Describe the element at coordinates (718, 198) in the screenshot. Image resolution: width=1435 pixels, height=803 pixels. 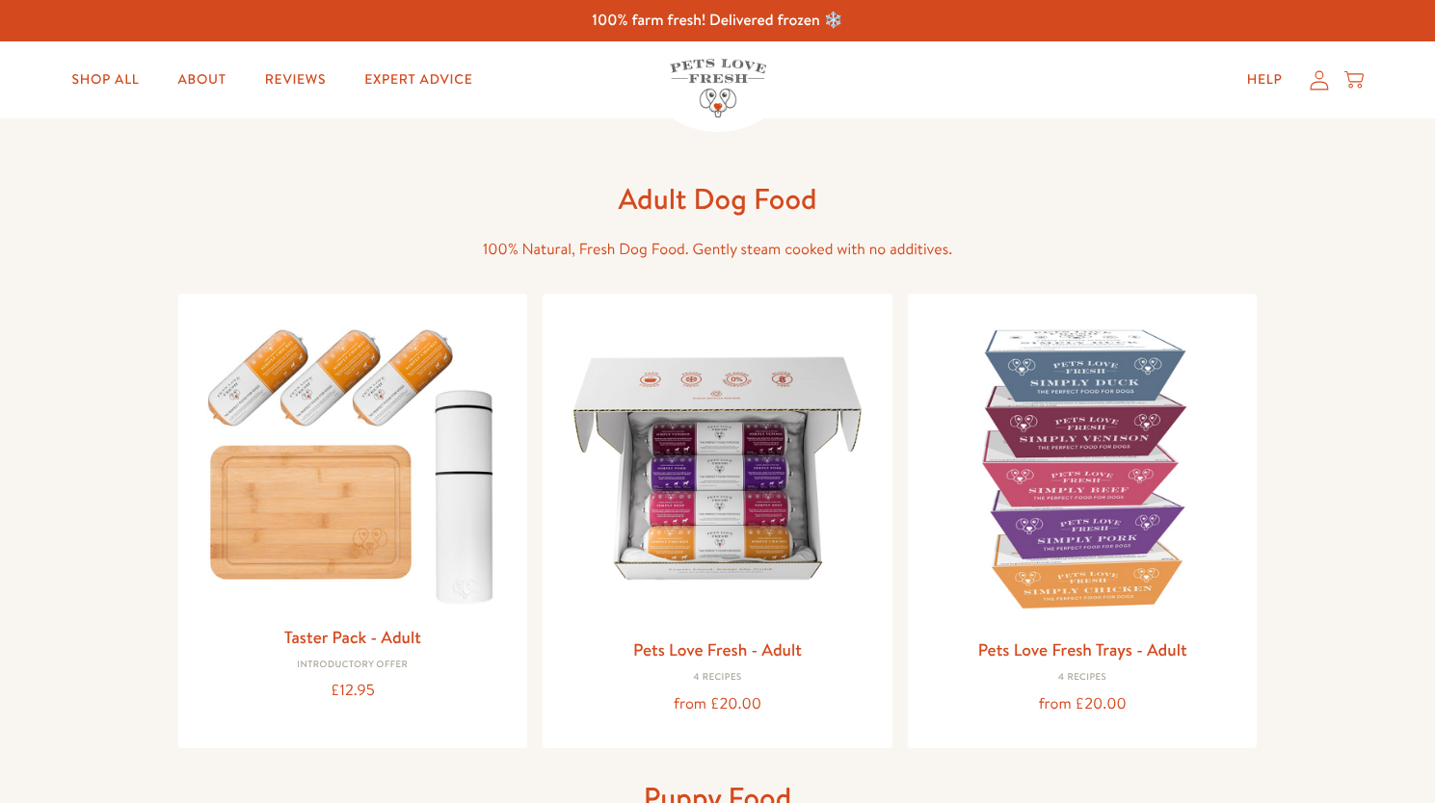
I see `h1: Adult Dog Food` at that location.